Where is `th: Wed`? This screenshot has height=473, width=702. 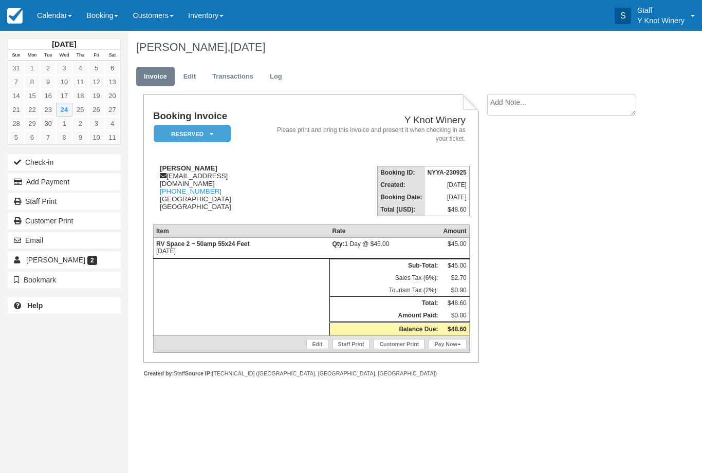 th: Wed is located at coordinates (64, 55).